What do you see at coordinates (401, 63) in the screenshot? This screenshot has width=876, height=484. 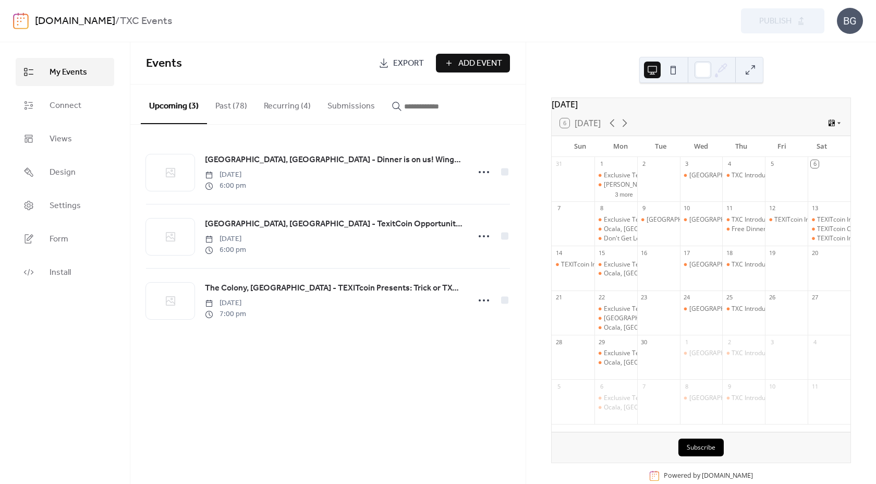 I see `a: Export` at bounding box center [401, 63].